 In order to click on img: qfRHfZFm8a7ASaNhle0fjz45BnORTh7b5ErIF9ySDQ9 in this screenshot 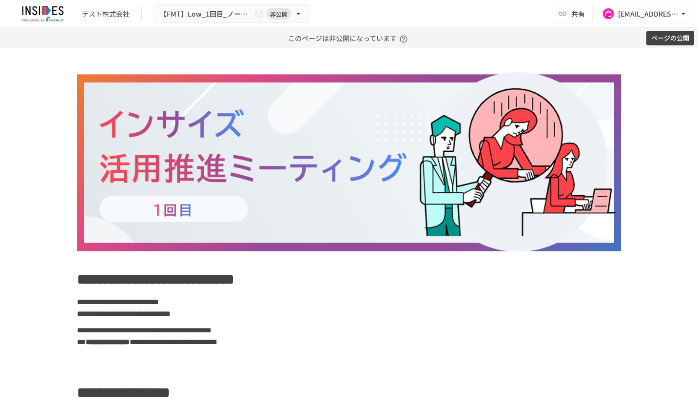, I will do `click(349, 161)`.